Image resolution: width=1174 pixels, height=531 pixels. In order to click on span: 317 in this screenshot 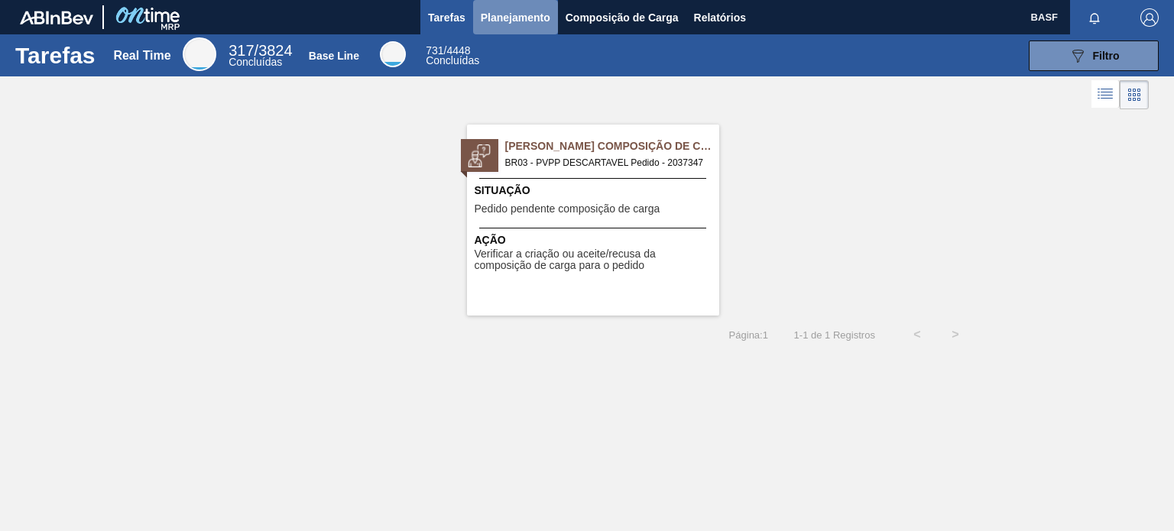, I will do `click(241, 50)`.